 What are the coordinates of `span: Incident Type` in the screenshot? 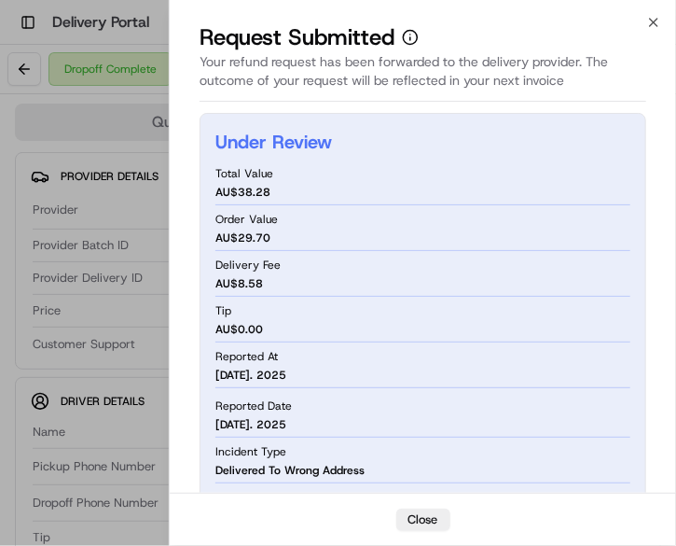 It's located at (251, 451).